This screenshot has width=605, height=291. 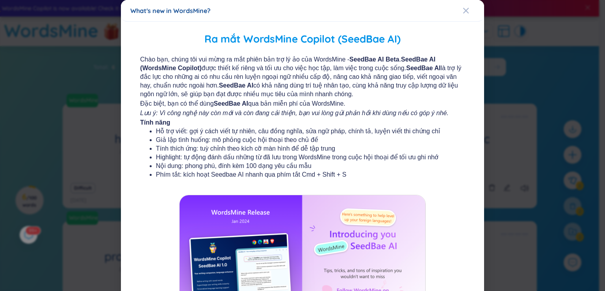 I want to click on b: SeedBae AI Beta, so click(x=374, y=59).